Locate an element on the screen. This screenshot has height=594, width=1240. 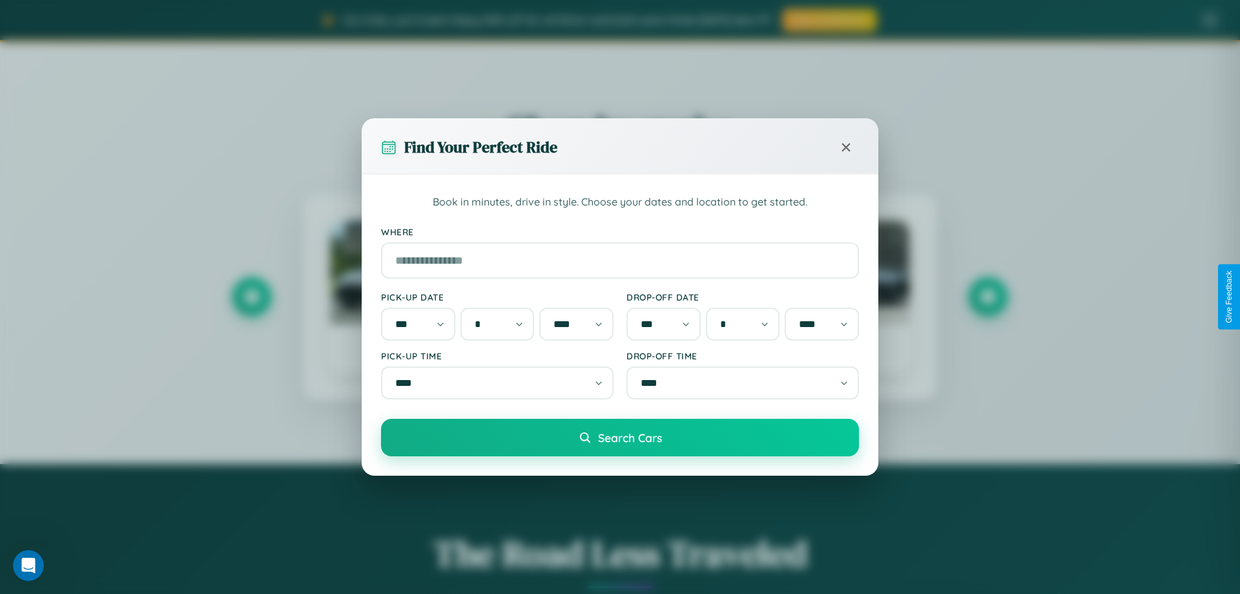
button: Search Cars is located at coordinates (620, 437).